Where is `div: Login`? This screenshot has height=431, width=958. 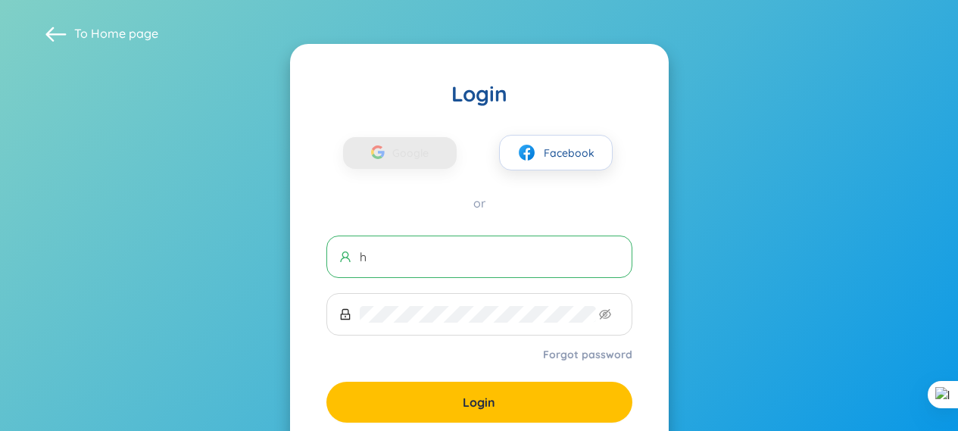
div: Login is located at coordinates (479, 94).